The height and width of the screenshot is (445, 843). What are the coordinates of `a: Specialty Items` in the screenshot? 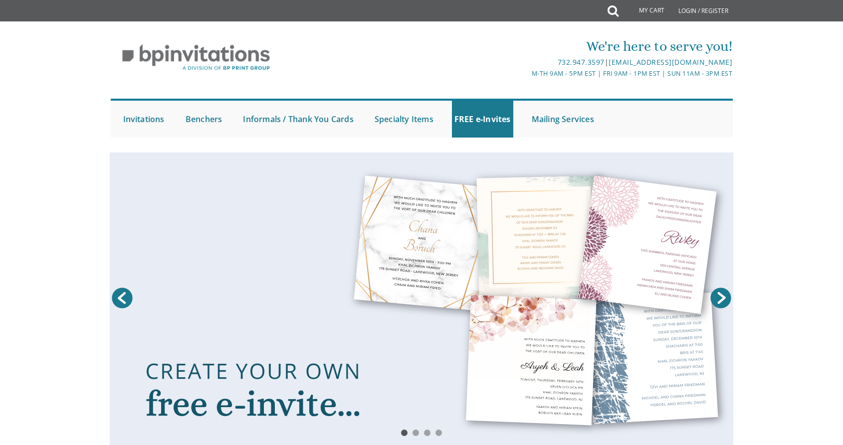 It's located at (404, 119).